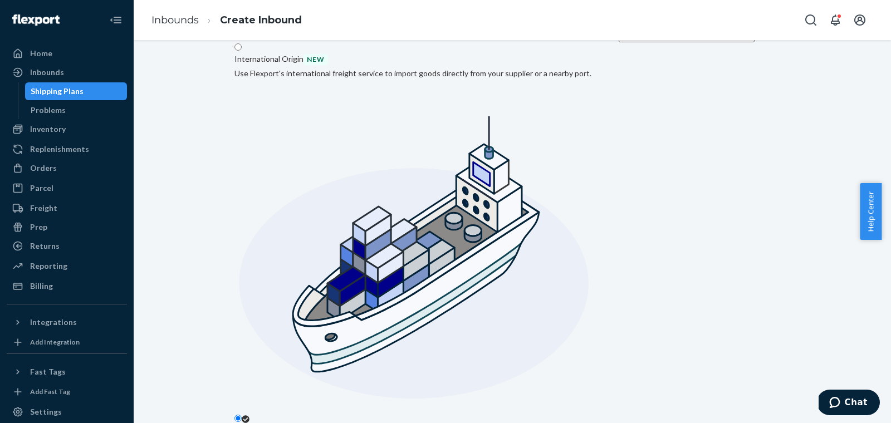  I want to click on a: Add Integration, so click(67, 342).